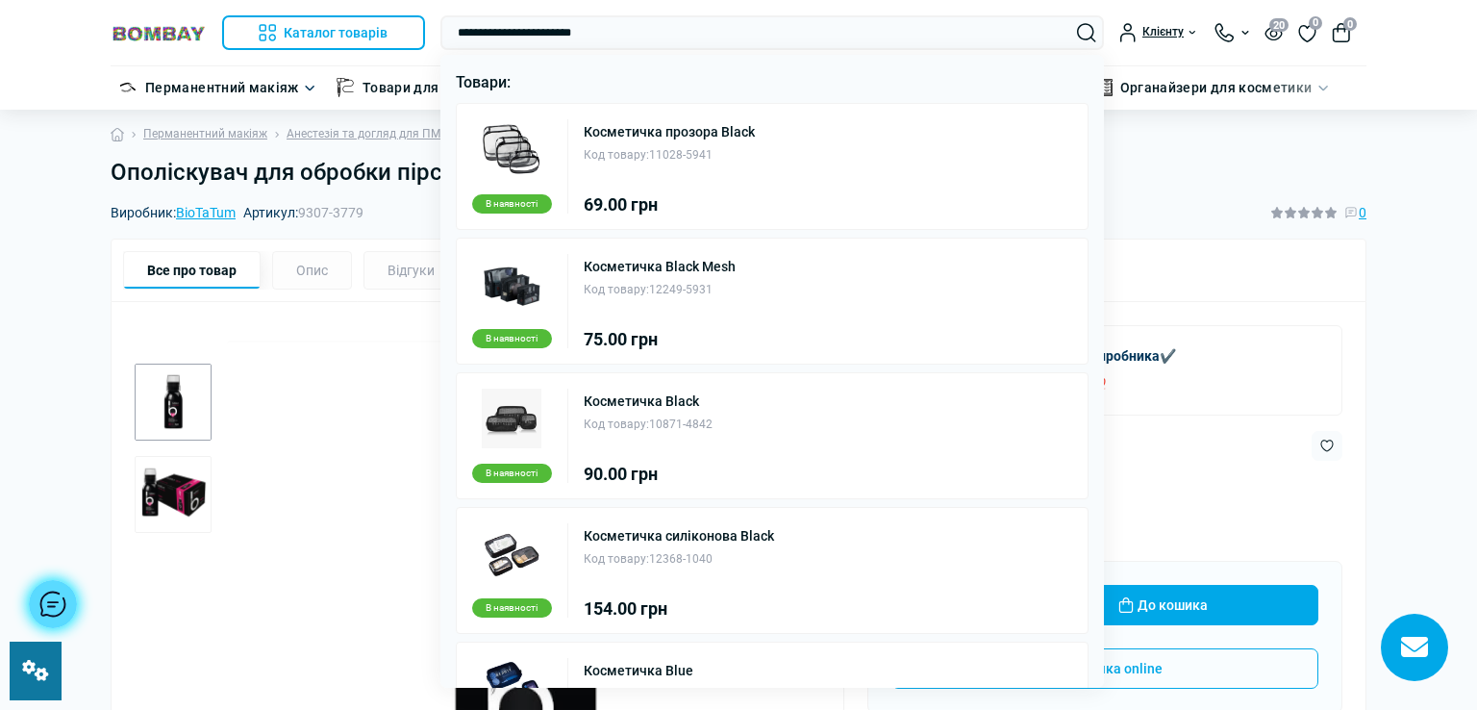 This screenshot has height=710, width=1477. Describe the element at coordinates (512, 284) in the screenshot. I see `img: Косметичка Black Mesh` at that location.